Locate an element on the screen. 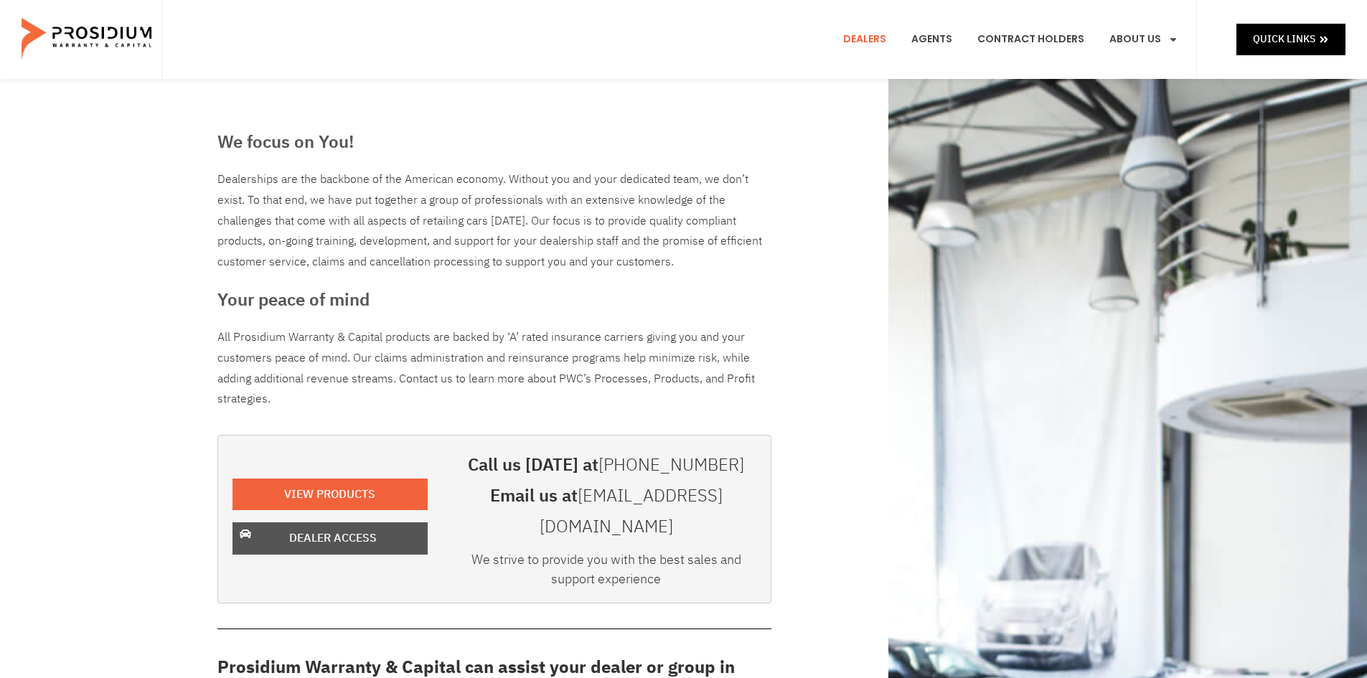  p: All Prosidium Warranty & Capital products are backed by ‘A’ rated insurance carriers giving you a... is located at coordinates (495, 368).